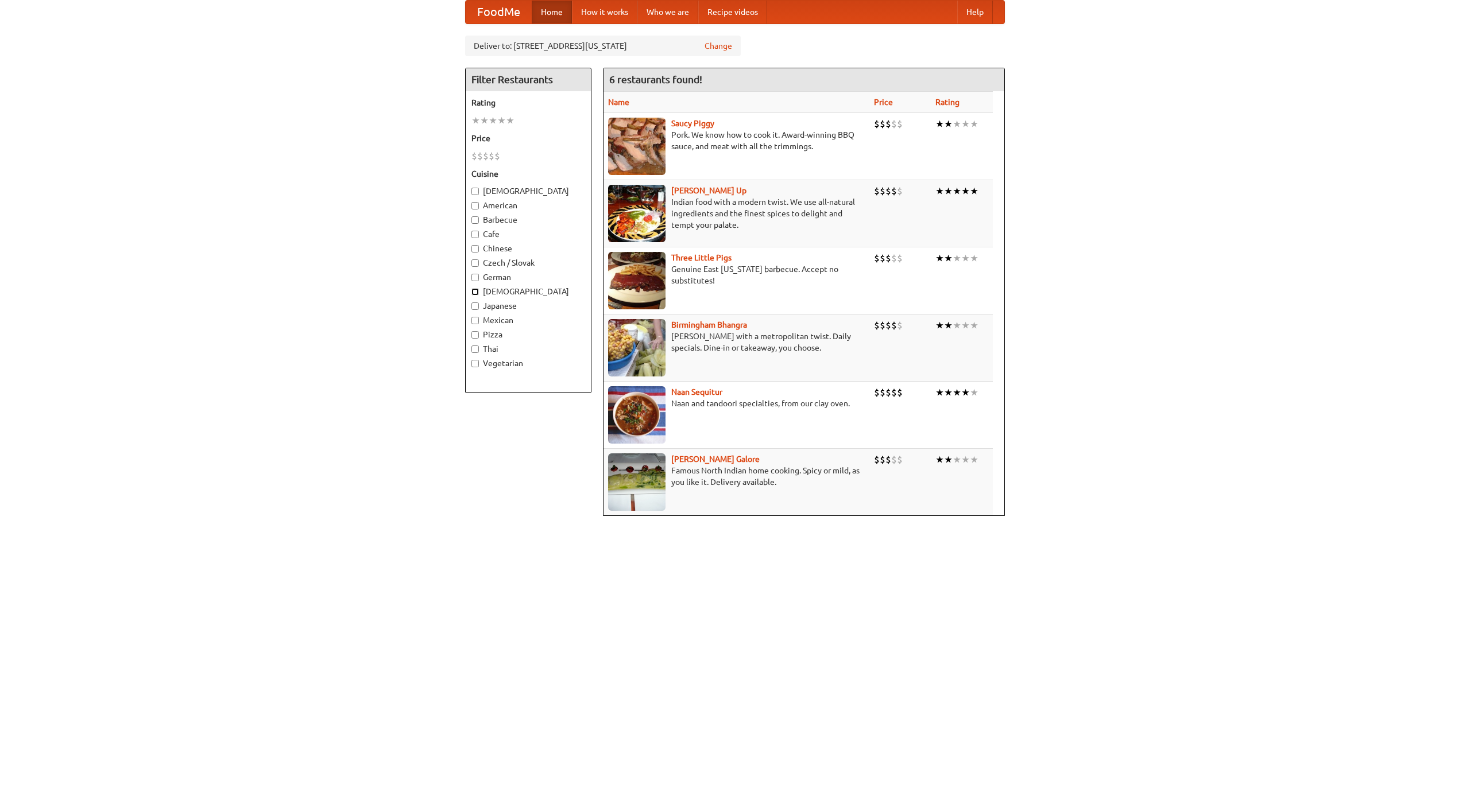 The height and width of the screenshot is (812, 1470). I want to click on img: bhangra.jpg, so click(637, 348).